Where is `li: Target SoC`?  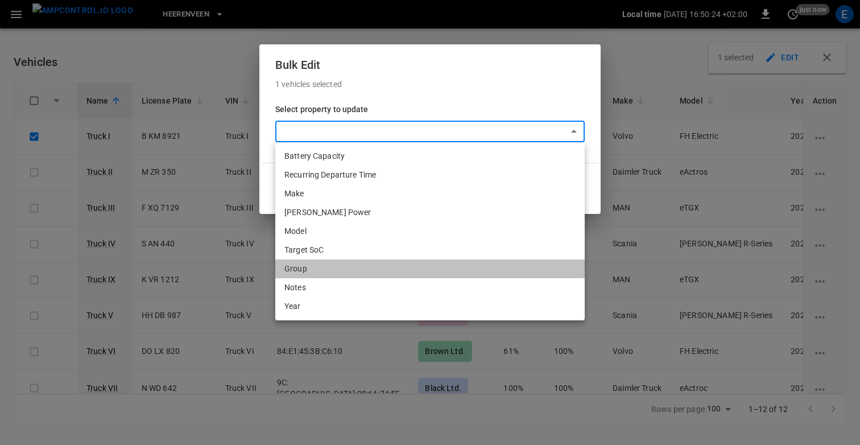
li: Target SoC is located at coordinates (430, 250).